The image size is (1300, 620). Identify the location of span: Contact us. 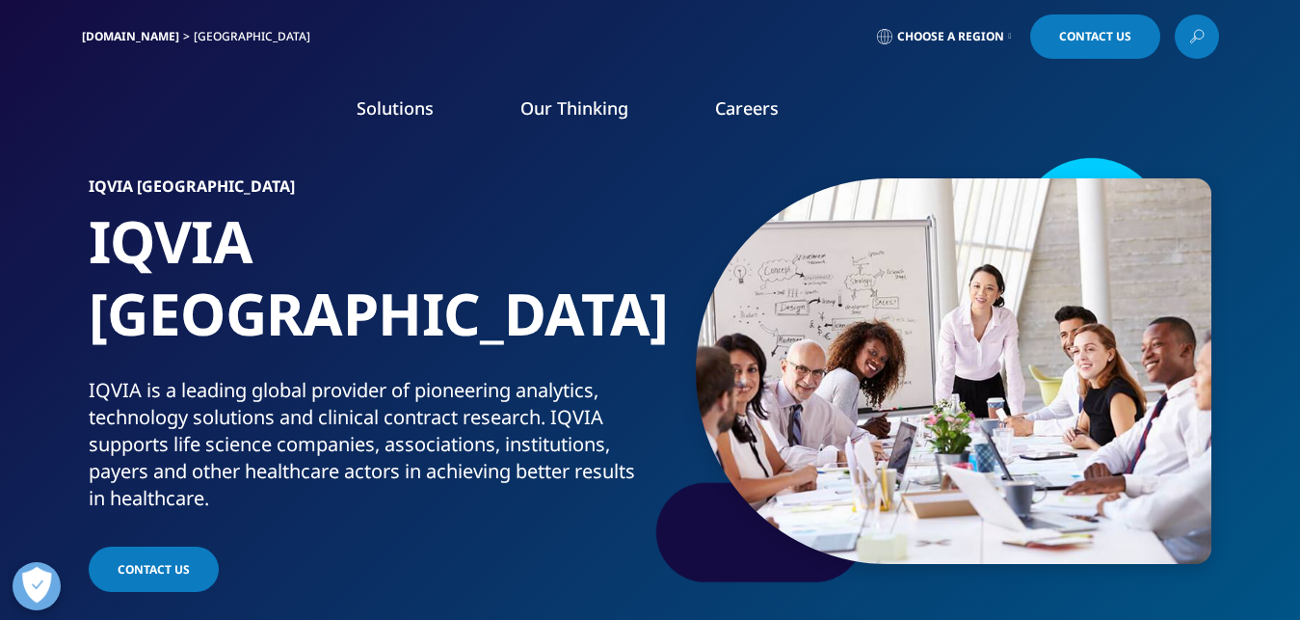
(153, 569).